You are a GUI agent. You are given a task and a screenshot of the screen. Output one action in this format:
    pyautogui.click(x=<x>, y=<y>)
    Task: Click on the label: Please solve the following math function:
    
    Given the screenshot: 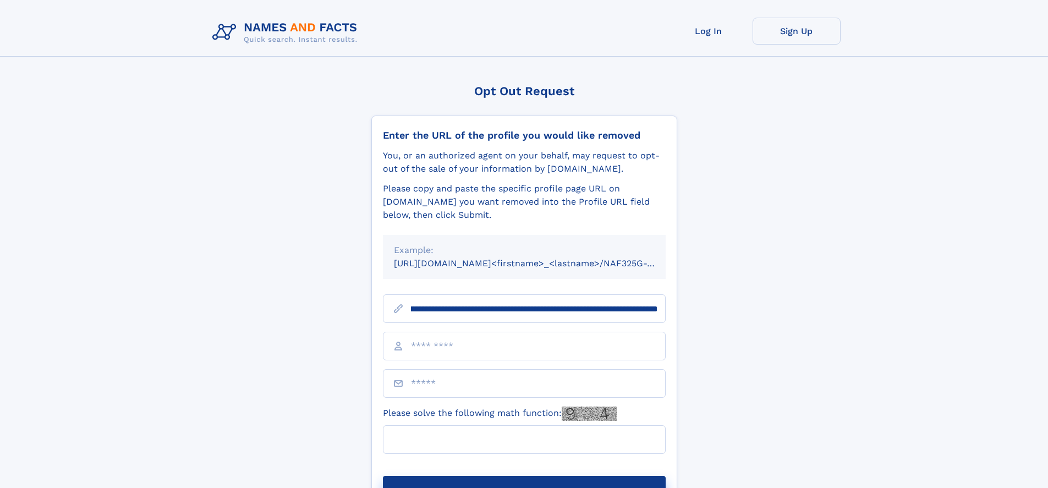 What is the action you would take?
    pyautogui.click(x=500, y=414)
    